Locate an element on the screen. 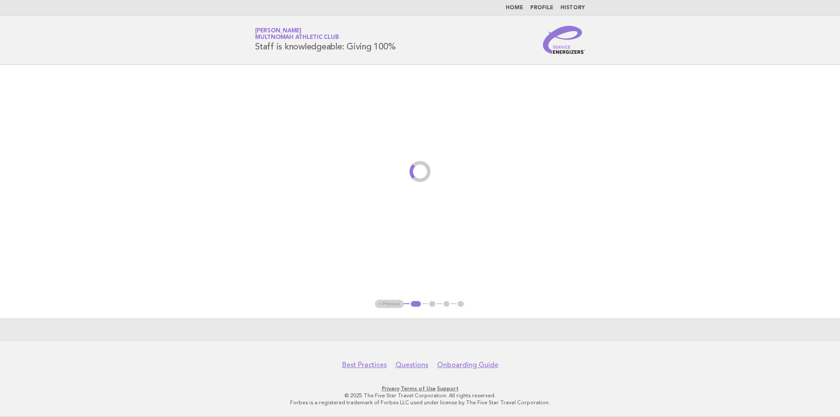 This screenshot has height=417, width=840. a: Best Practices is located at coordinates (364, 365).